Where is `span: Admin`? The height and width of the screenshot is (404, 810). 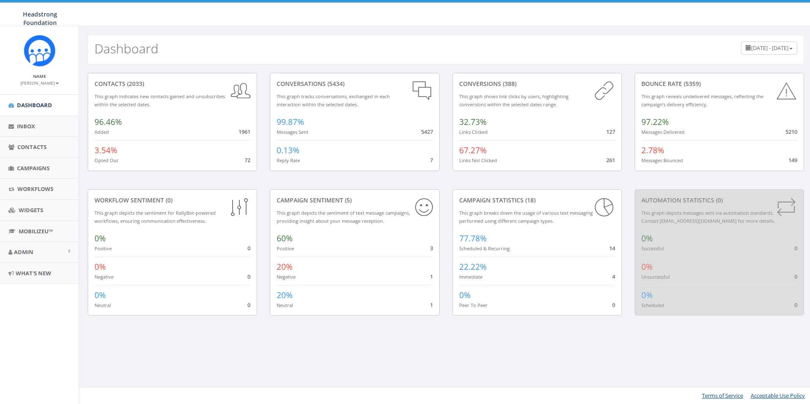
span: Admin is located at coordinates (24, 252).